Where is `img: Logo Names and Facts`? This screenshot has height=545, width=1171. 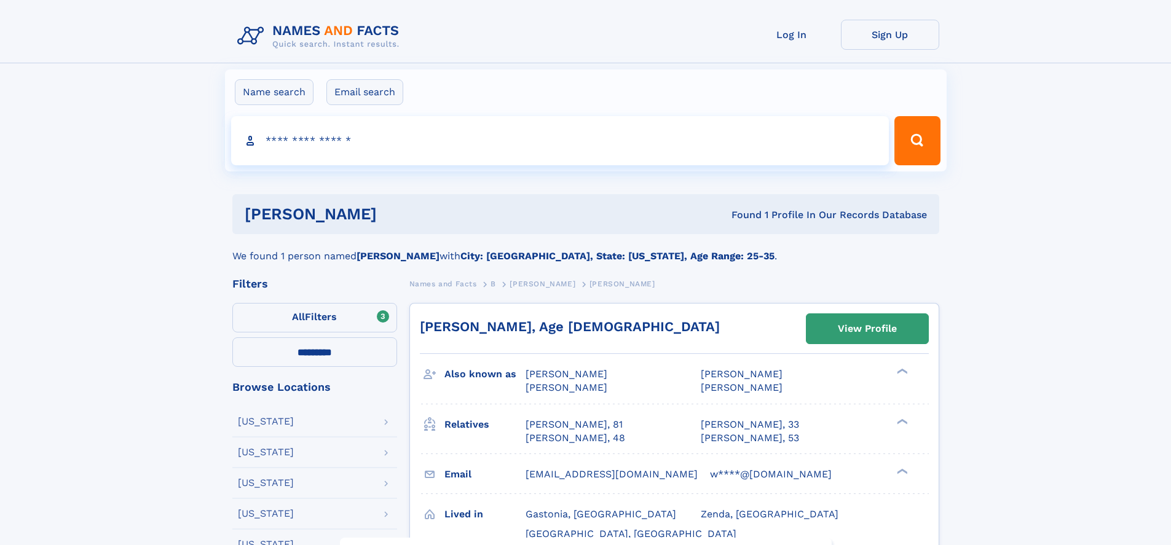 img: Logo Names and Facts is located at coordinates (321, 36).